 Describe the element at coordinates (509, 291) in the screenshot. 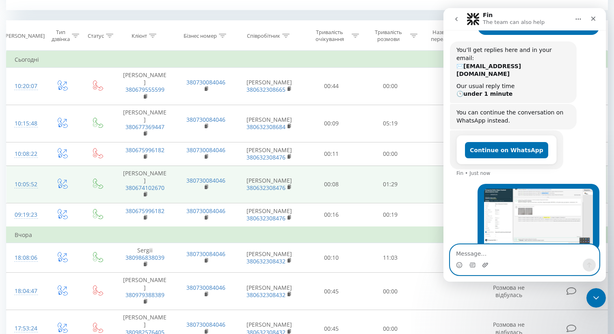

I see `span: Розмова не відбулась` at that location.